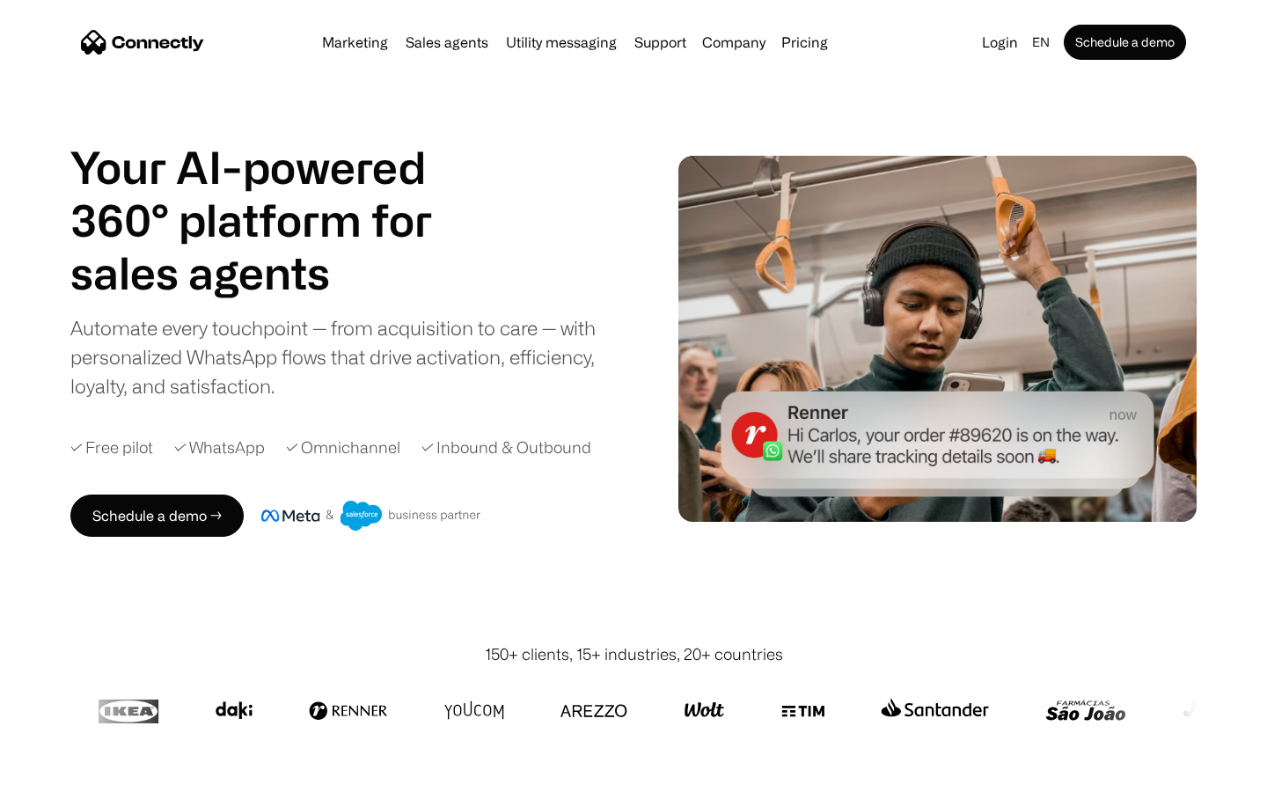 The width and height of the screenshot is (1267, 792). I want to click on div: 150+ clients, 15+ industries, 20+ countries, so click(633, 654).